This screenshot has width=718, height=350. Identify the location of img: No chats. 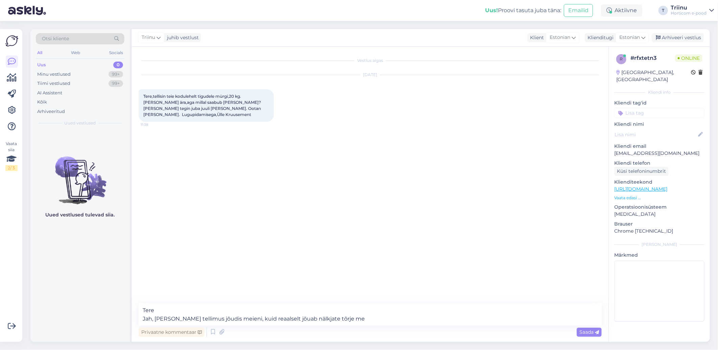
(80, 175).